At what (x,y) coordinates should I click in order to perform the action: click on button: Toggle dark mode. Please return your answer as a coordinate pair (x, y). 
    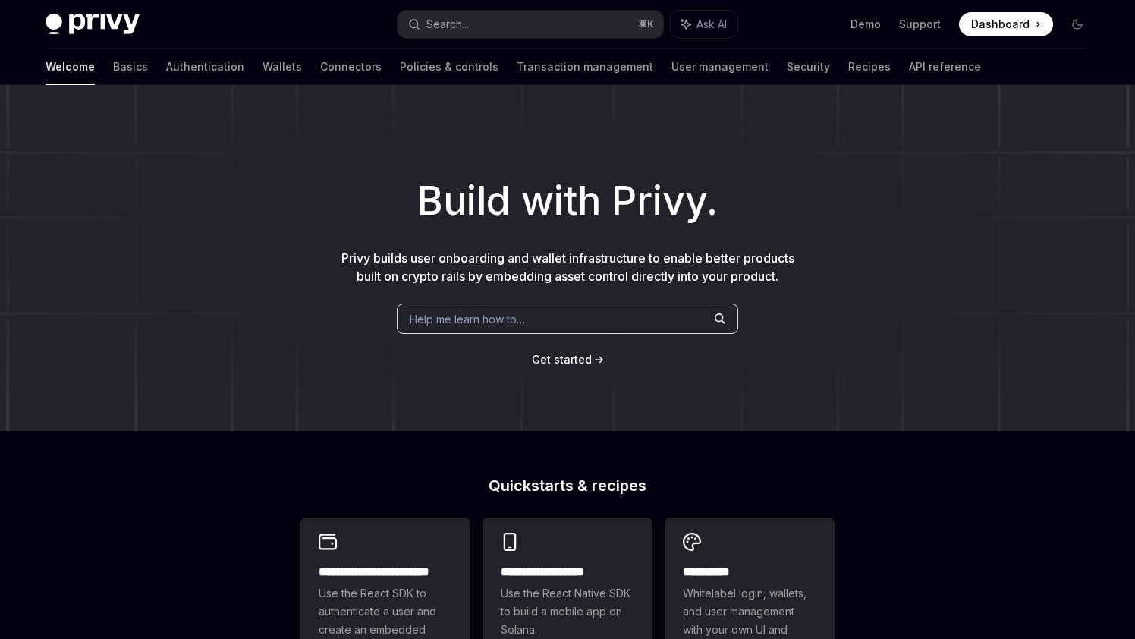
    Looking at the image, I should click on (1077, 24).